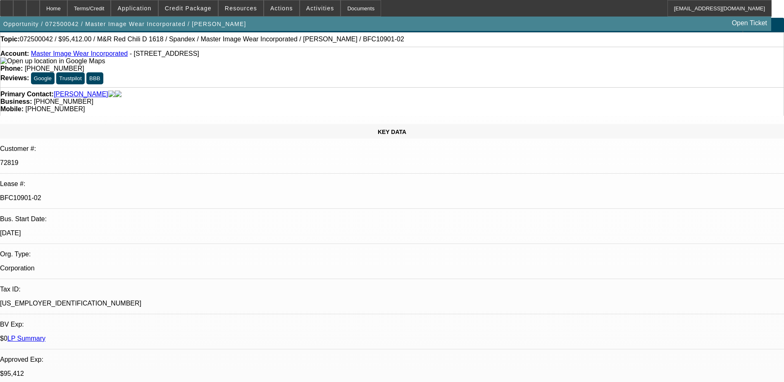 This screenshot has width=784, height=382. Describe the element at coordinates (70, 78) in the screenshot. I see `button: Trustpilot` at that location.